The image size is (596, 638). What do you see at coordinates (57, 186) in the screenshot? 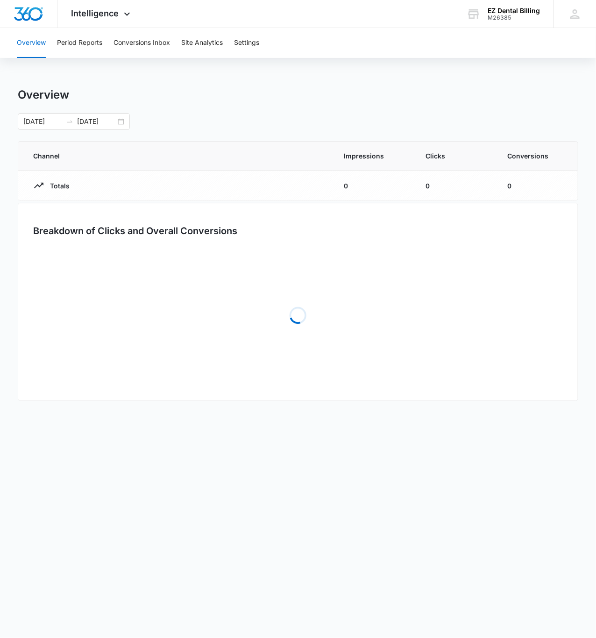
I see `p: Totals` at bounding box center [57, 186].